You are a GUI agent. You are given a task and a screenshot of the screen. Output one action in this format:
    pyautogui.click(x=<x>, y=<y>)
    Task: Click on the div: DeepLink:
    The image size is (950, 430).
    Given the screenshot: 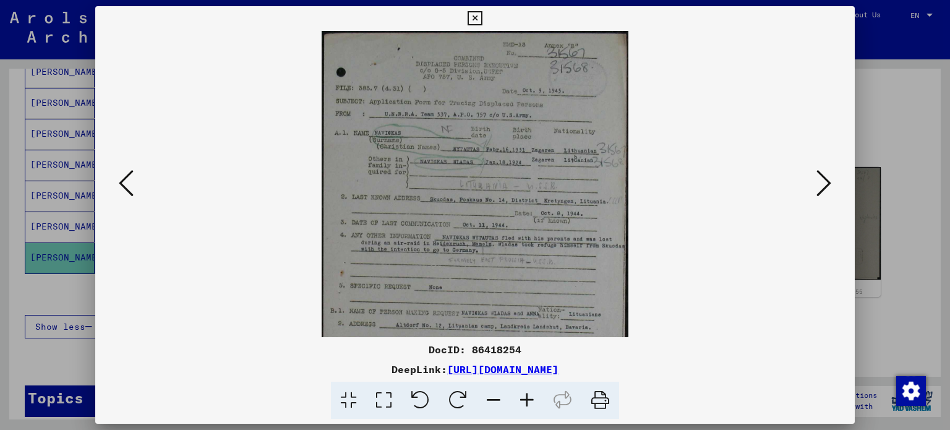 What is the action you would take?
    pyautogui.click(x=475, y=369)
    